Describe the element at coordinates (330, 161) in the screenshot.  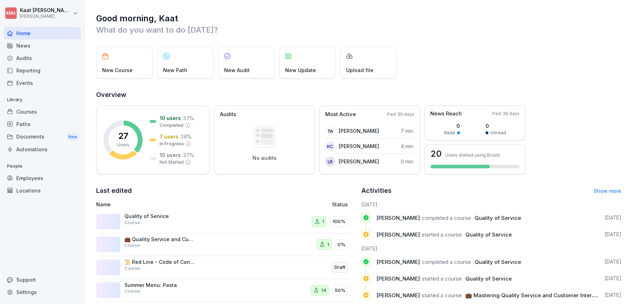
I see `div: LR` at that location.